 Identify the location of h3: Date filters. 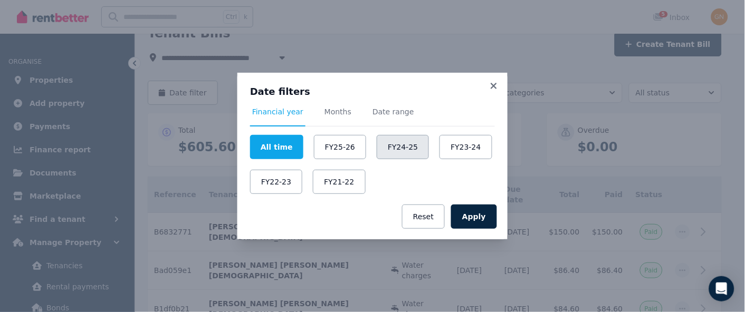
(372, 92).